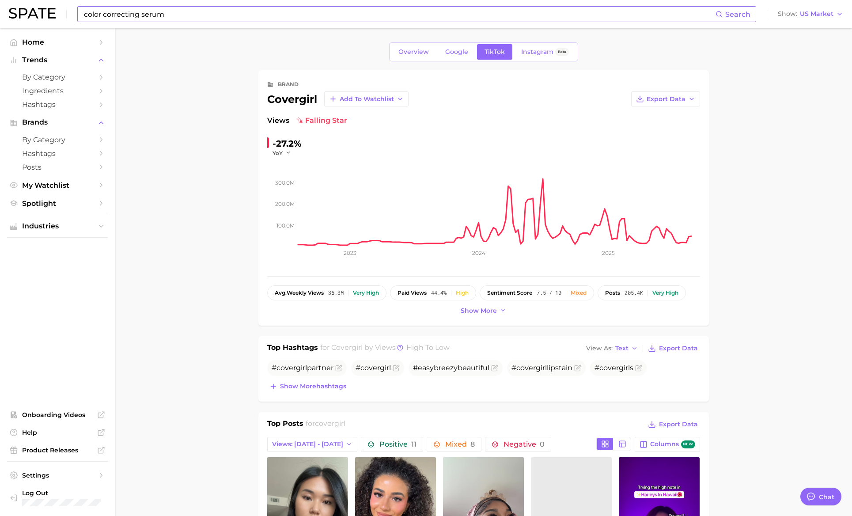  Describe the element at coordinates (510, 293) in the screenshot. I see `span: sentiment score` at that location.